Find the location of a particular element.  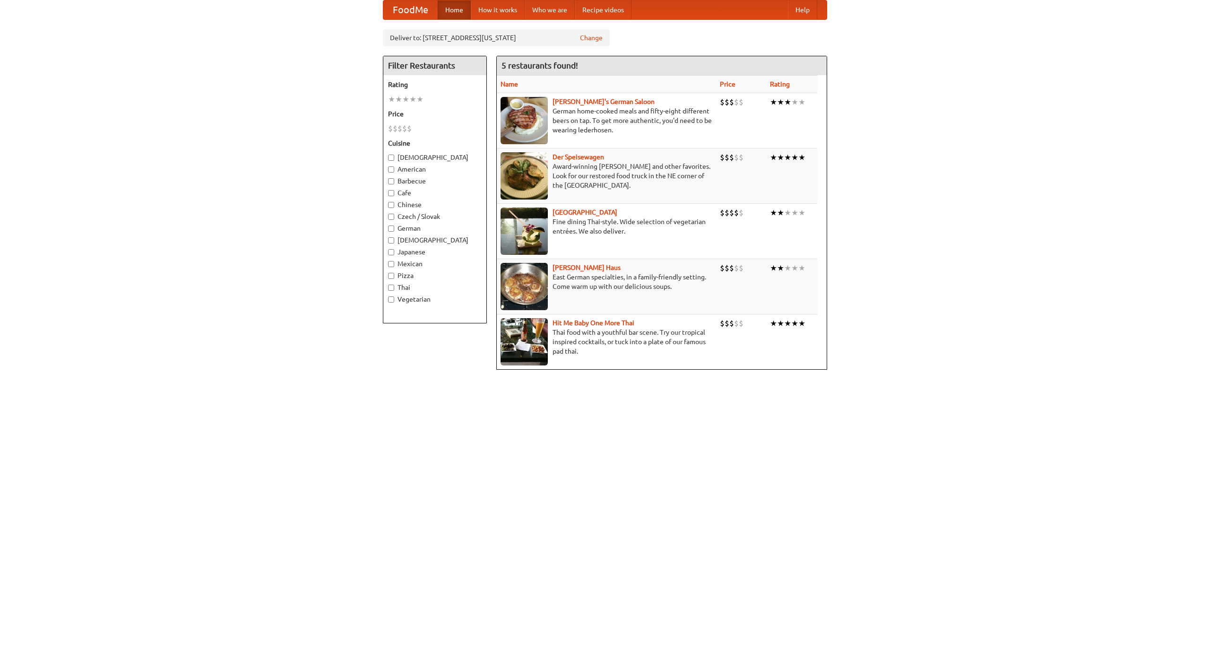

a: Name is located at coordinates (509, 84).